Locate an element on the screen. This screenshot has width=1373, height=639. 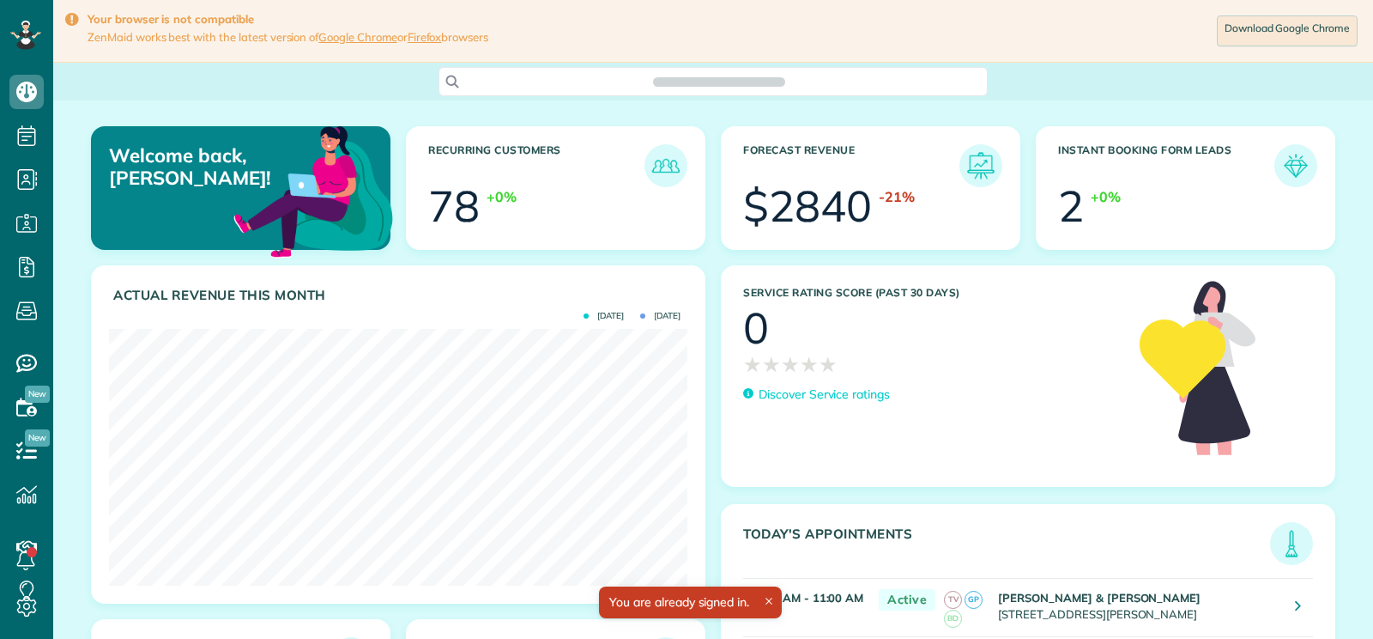
div: You are already signed in. is located at coordinates (690, 602).